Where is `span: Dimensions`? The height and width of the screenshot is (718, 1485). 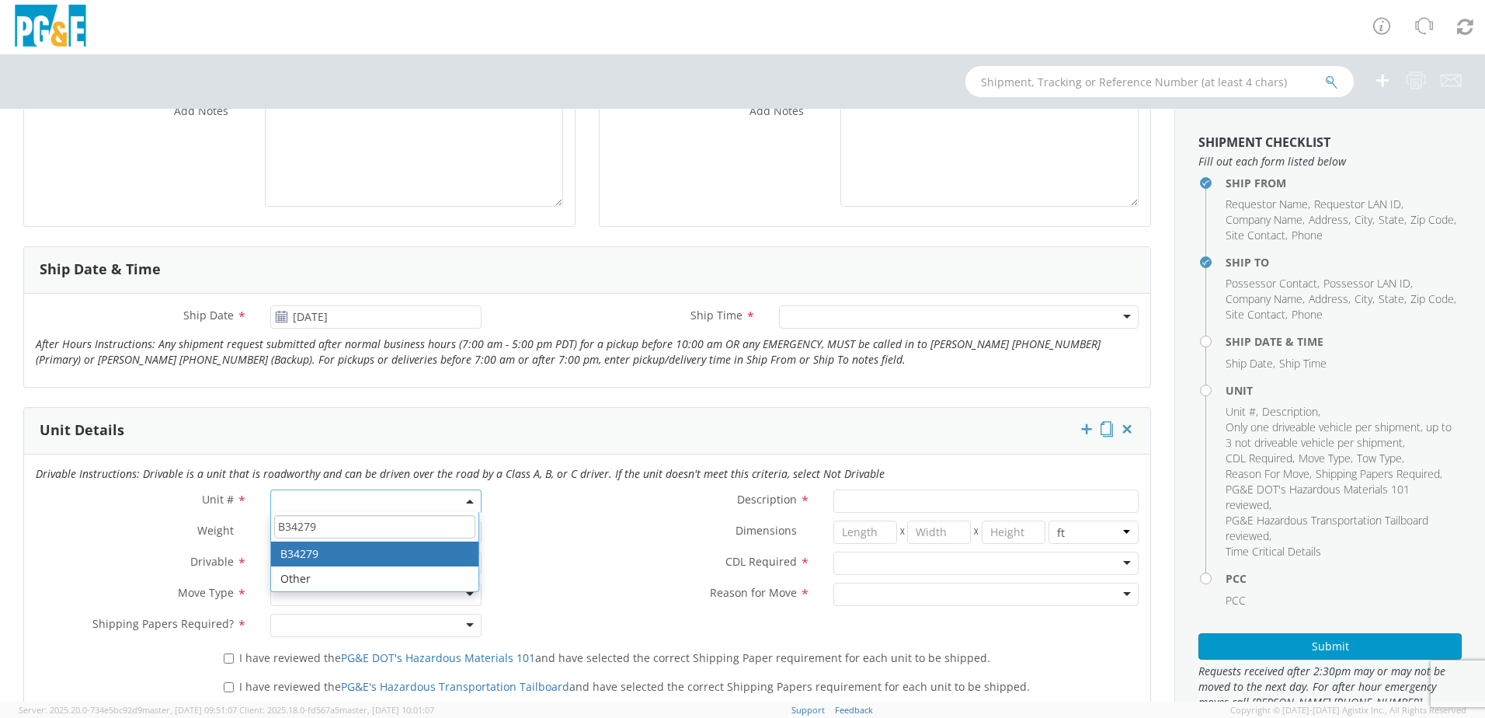
span: Dimensions is located at coordinates (766, 530).